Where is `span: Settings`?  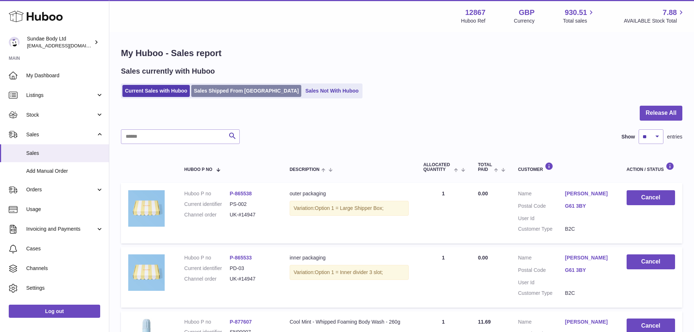 span: Settings is located at coordinates (65, 288).